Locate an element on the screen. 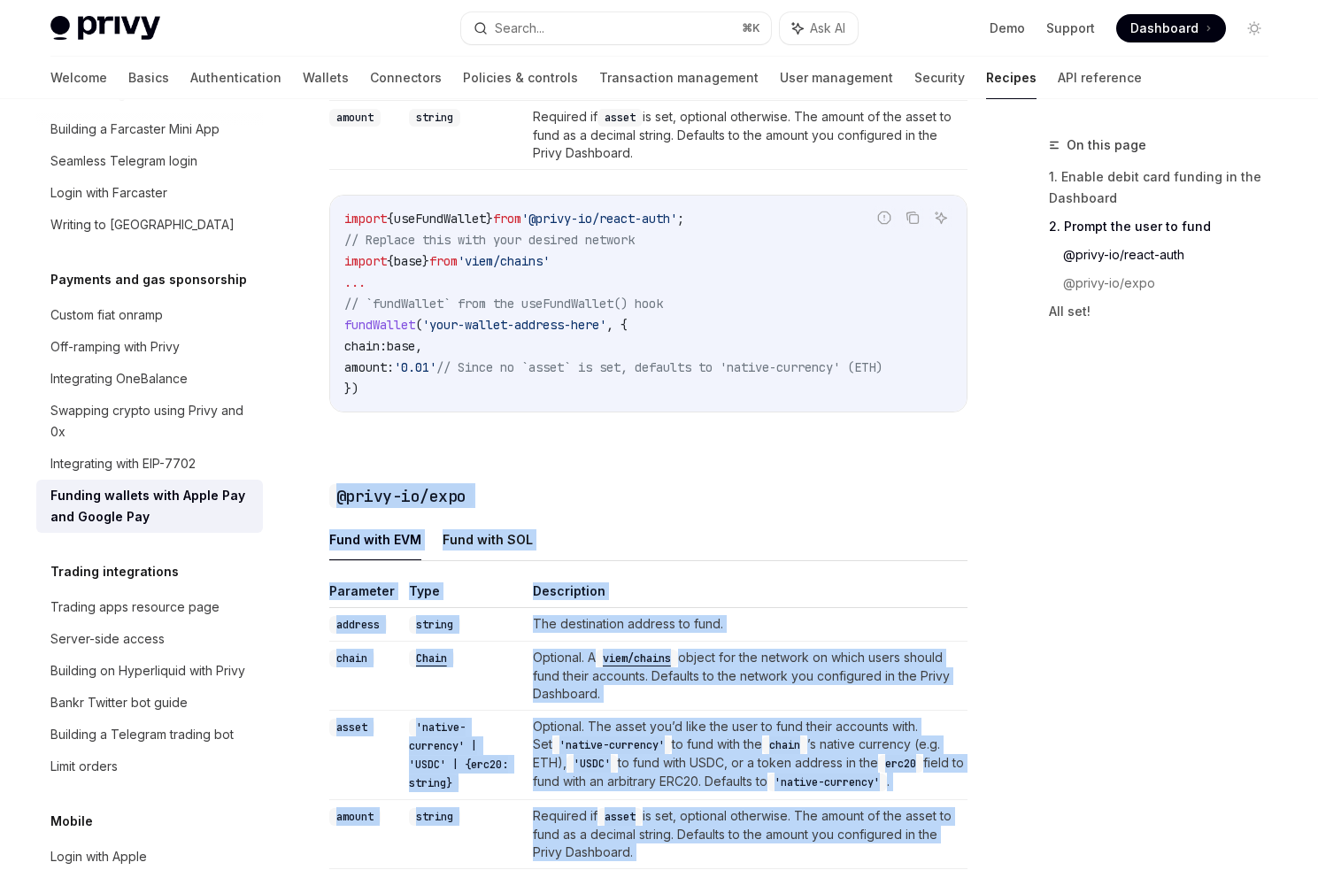  code: Chain is located at coordinates (431, 659).